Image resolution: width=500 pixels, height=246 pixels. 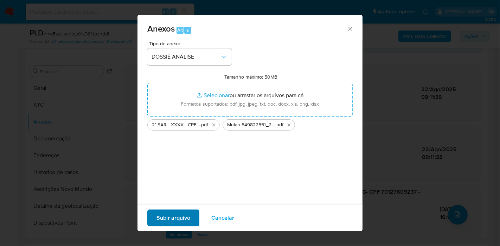 What do you see at coordinates (350, 28) in the screenshot?
I see `button: Fechar` at bounding box center [350, 28].